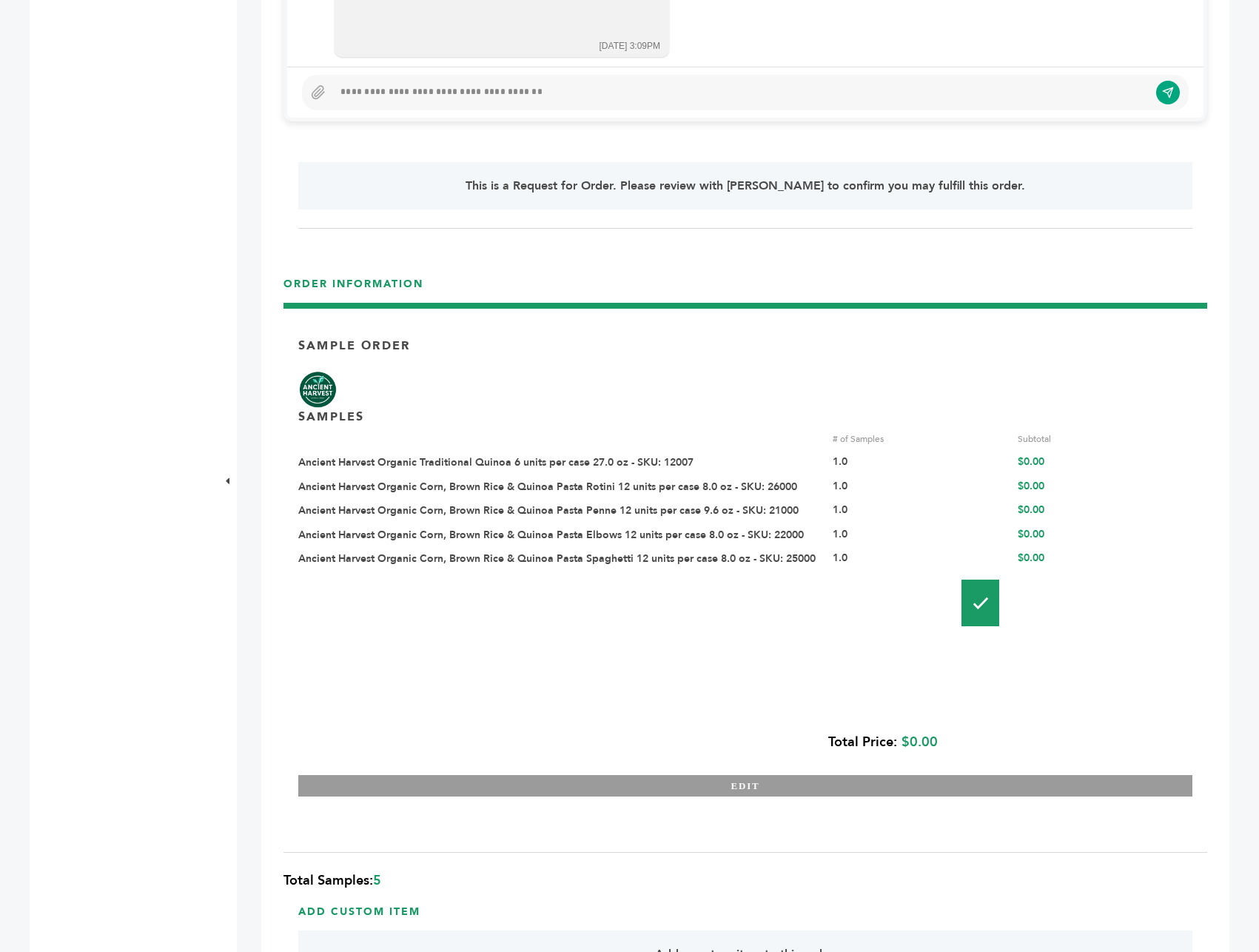 This screenshot has height=952, width=1259. I want to click on button: EDIT, so click(745, 785).